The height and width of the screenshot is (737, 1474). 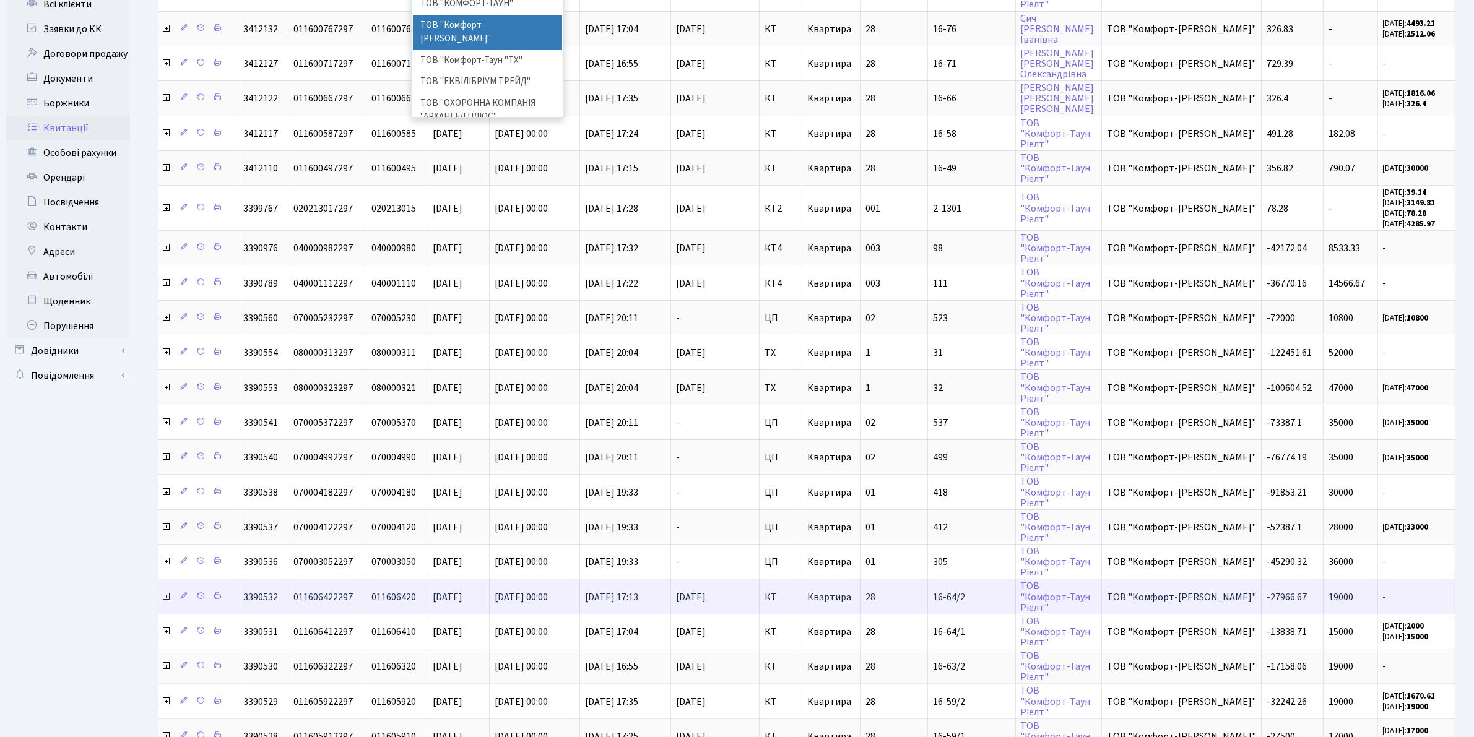 I want to click on span: 16-49, so click(x=972, y=168).